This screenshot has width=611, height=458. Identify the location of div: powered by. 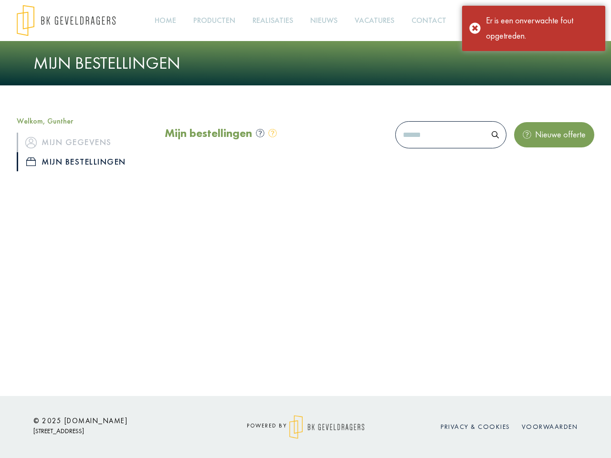
(305, 427).